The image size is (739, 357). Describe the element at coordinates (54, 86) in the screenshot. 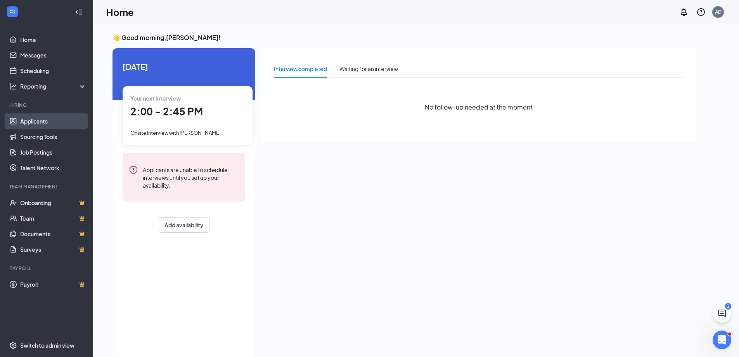

I see `div: Reporting` at that location.